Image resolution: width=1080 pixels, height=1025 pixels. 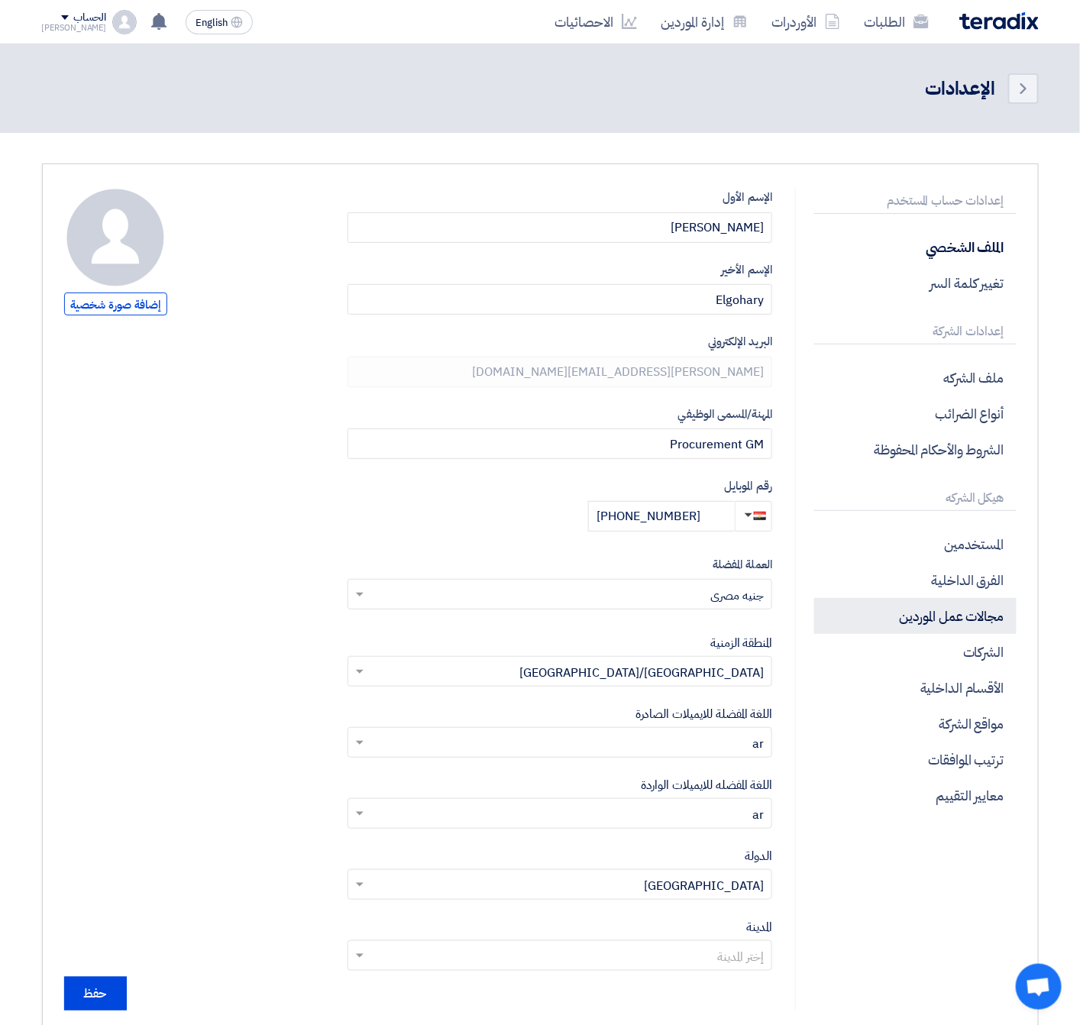 What do you see at coordinates (915, 544) in the screenshot?
I see `p: المستخدمين` at bounding box center [915, 544].